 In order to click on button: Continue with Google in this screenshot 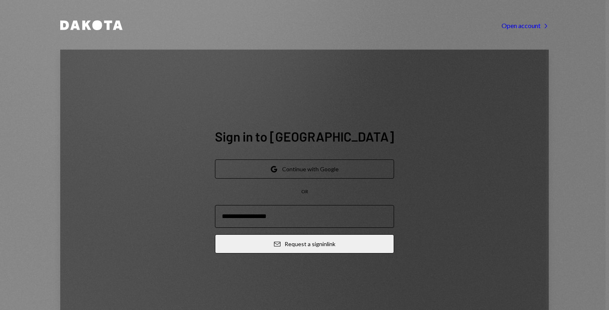, I will do `click(305, 169)`.